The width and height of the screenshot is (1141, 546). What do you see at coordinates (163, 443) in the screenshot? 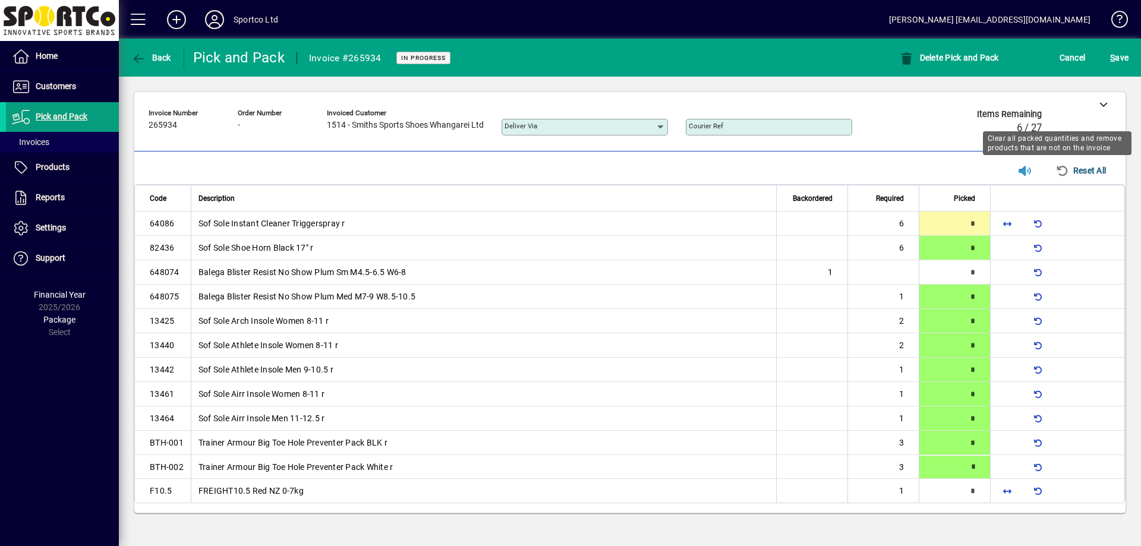
I see `td: BTH-001` at bounding box center [163, 443].